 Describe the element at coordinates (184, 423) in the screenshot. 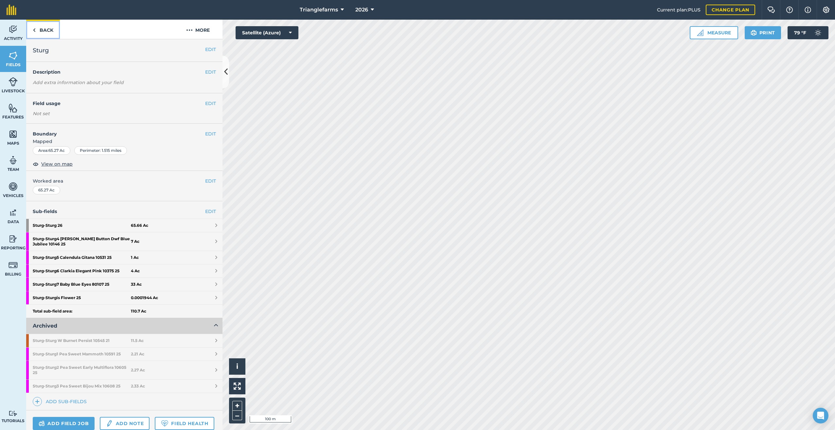

I see `a: Field Health` at that location.